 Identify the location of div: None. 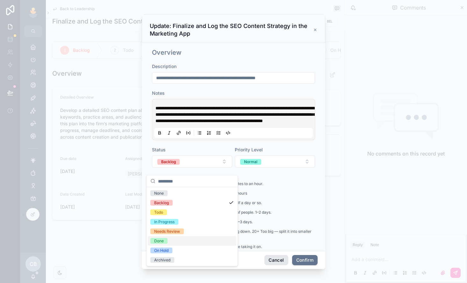
(159, 194).